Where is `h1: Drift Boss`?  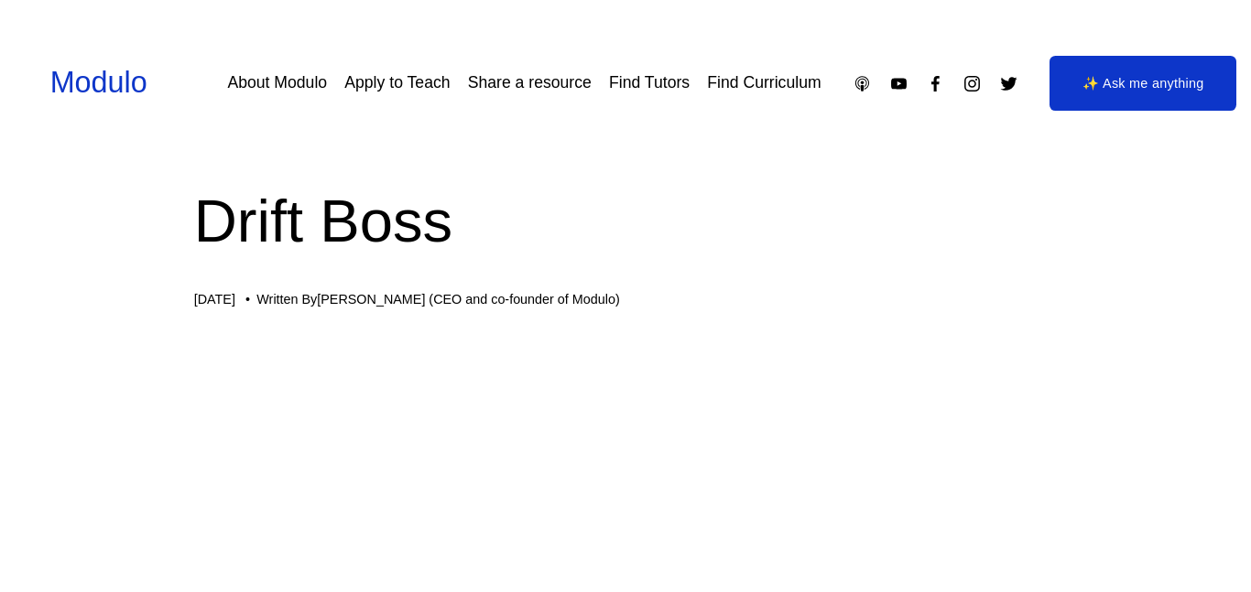
h1: Drift Boss is located at coordinates (625, 221).